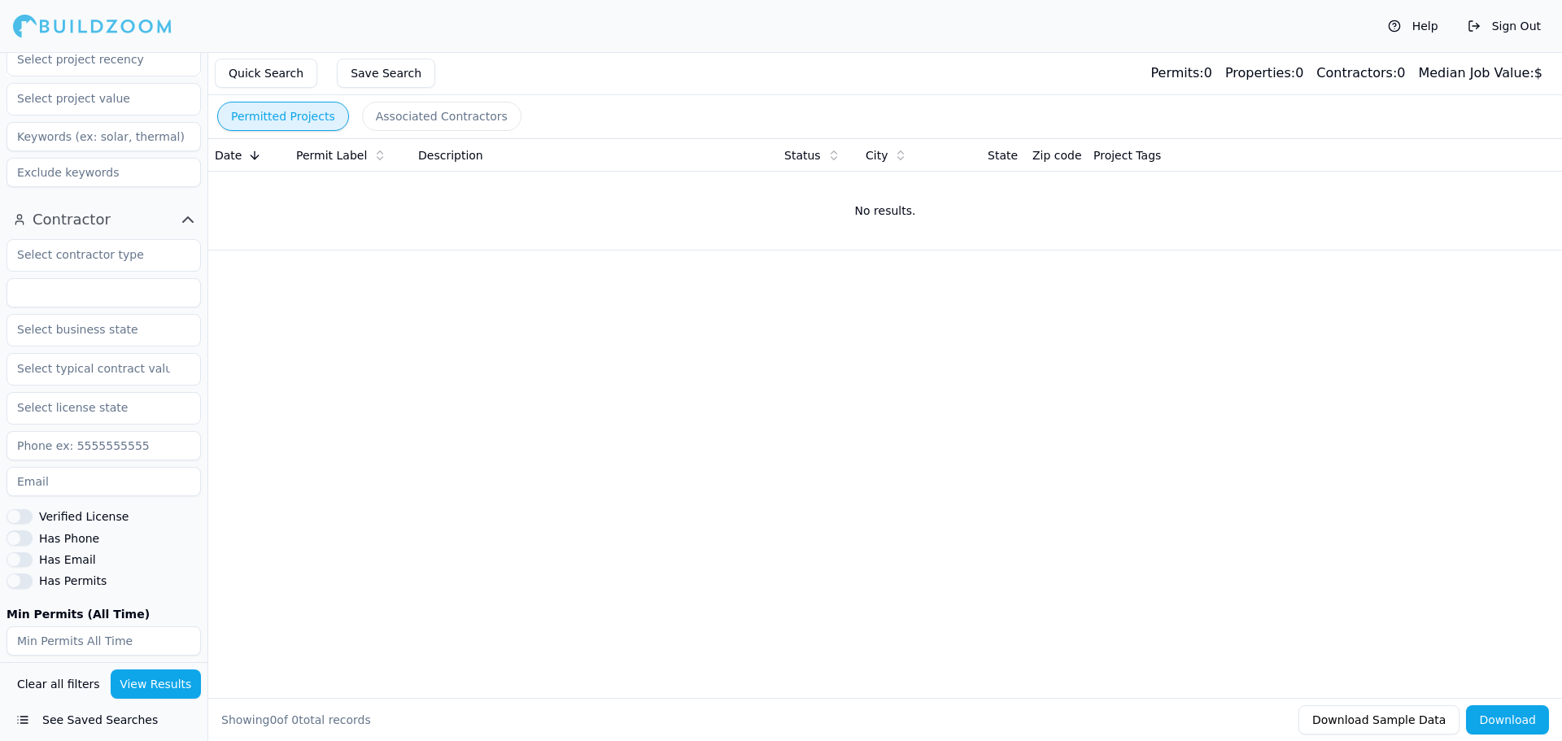  I want to click on span: Contractors:, so click(1356, 72).